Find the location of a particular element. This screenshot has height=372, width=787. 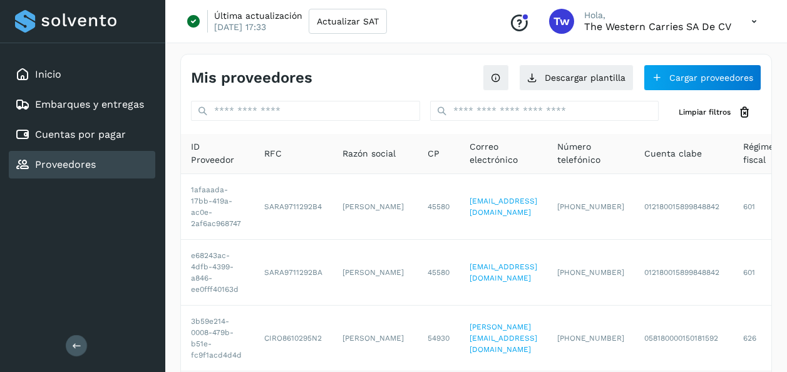

td: 058180000150181592 is located at coordinates (684, 338).